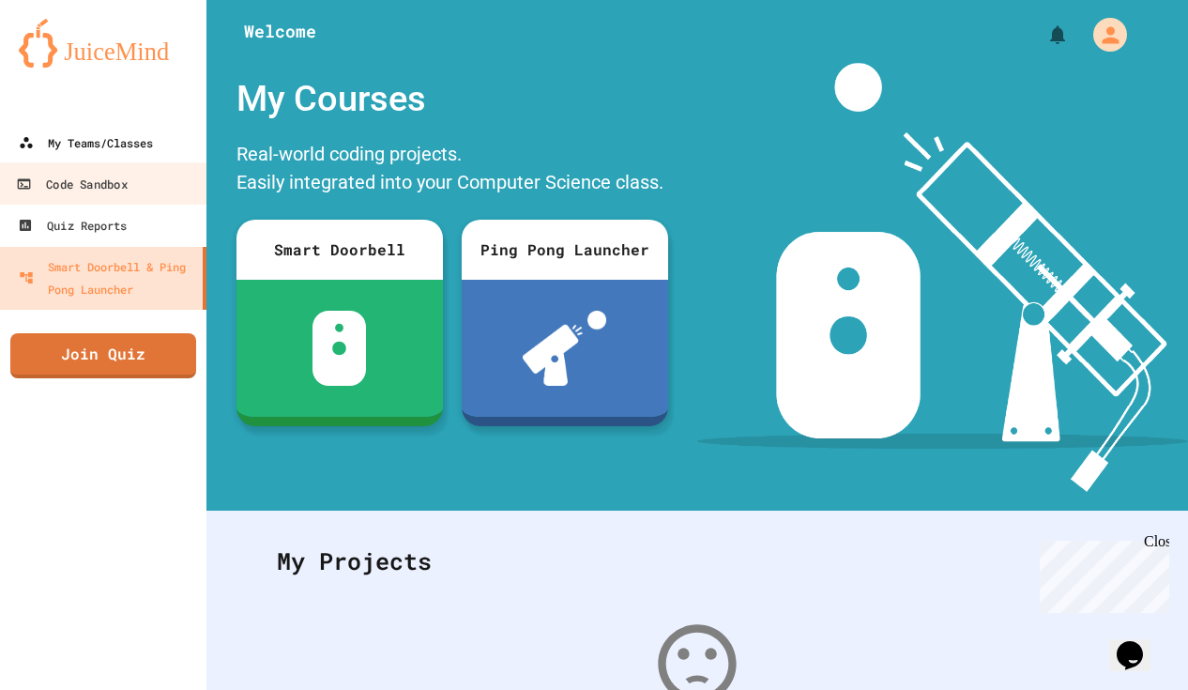 This screenshot has width=1188, height=690. Describe the element at coordinates (69, 63) in the screenshot. I see `div: Chat with us now!Close` at that location.